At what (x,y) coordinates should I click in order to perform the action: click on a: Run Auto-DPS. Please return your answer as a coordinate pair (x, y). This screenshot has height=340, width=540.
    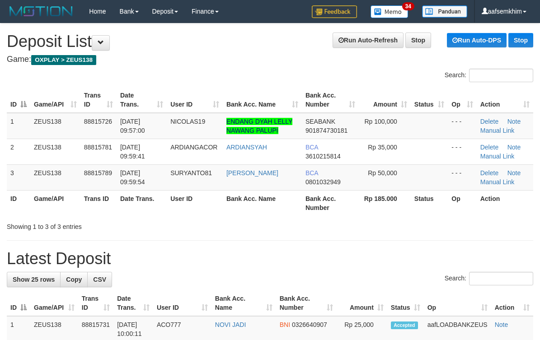
    Looking at the image, I should click on (477, 40).